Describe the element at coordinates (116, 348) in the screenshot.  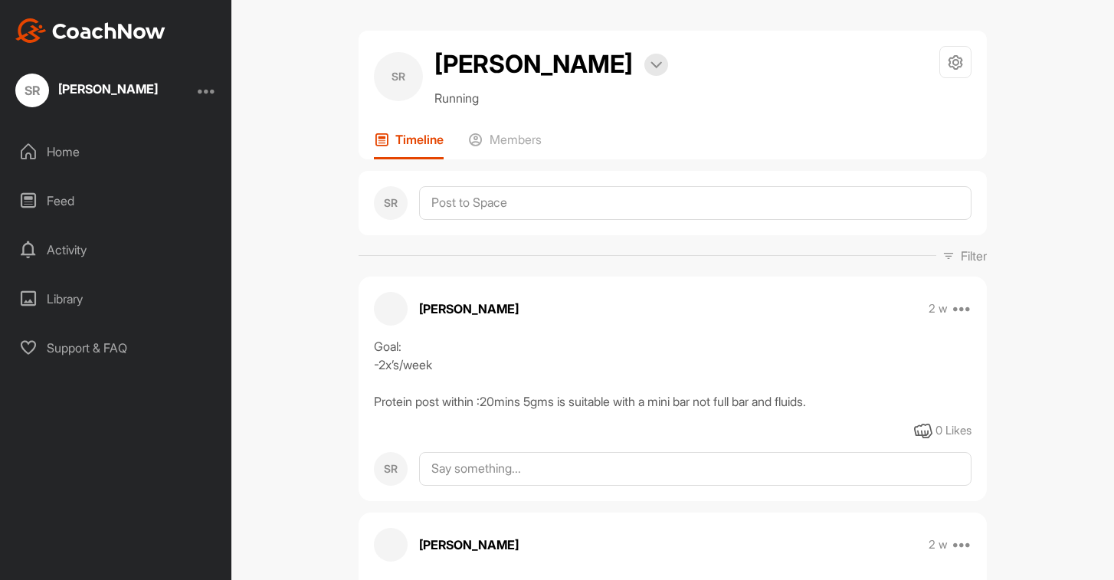
I see `div: Support & FAQ` at that location.